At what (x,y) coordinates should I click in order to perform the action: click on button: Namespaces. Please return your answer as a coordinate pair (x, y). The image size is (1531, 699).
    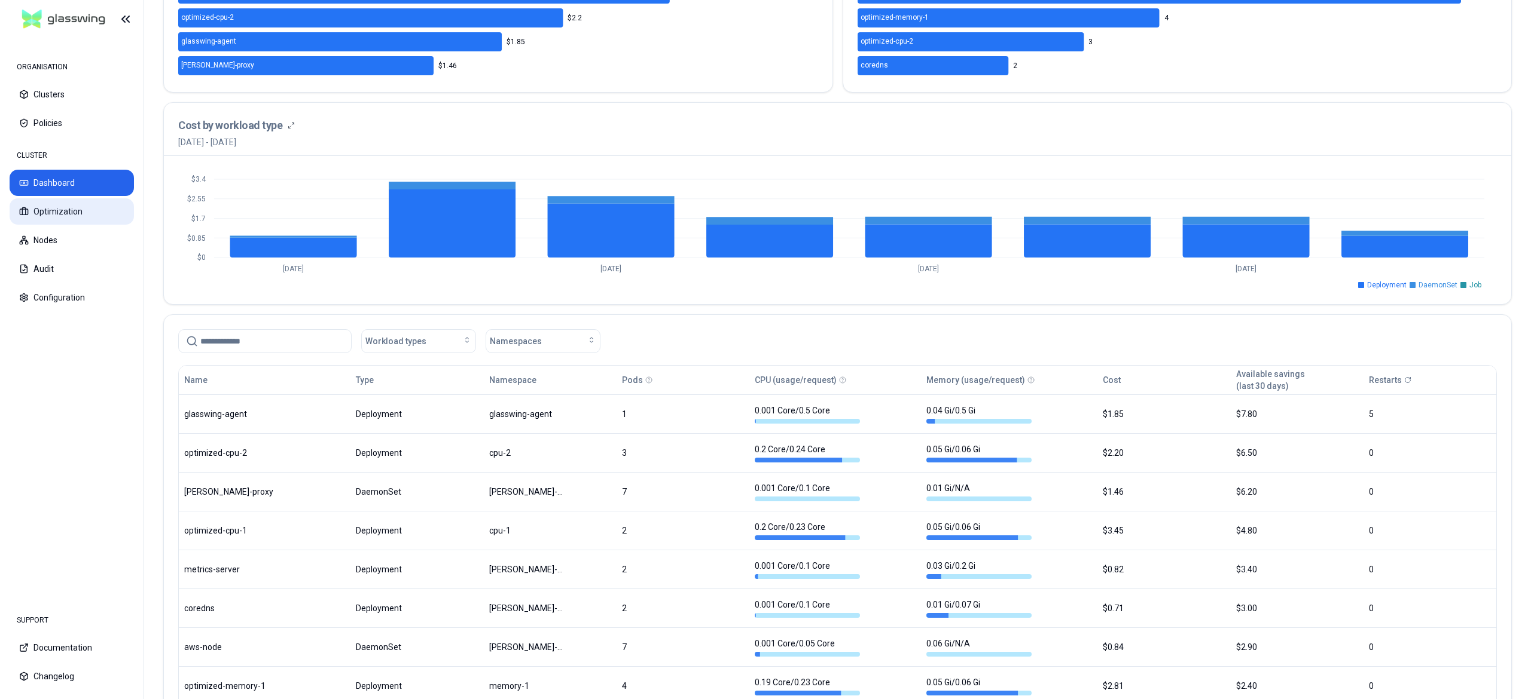
    Looking at the image, I should click on (543, 341).